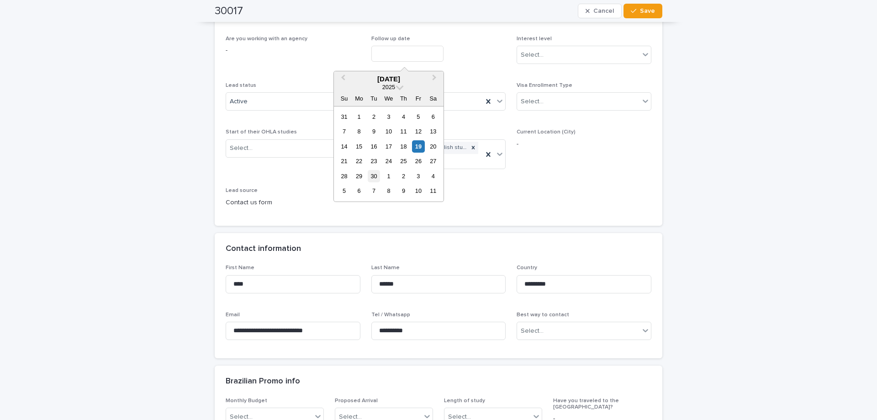 Image resolution: width=877 pixels, height=420 pixels. I want to click on div: Sa, so click(433, 98).